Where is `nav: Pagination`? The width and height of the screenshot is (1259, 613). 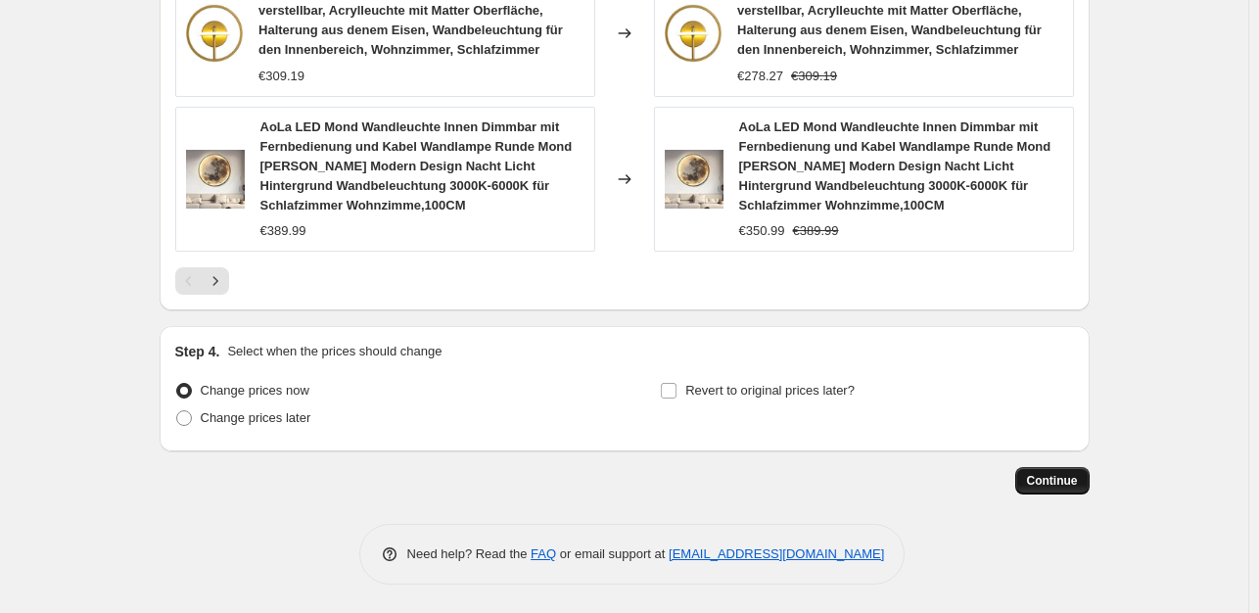
nav: Pagination is located at coordinates (202, 281).